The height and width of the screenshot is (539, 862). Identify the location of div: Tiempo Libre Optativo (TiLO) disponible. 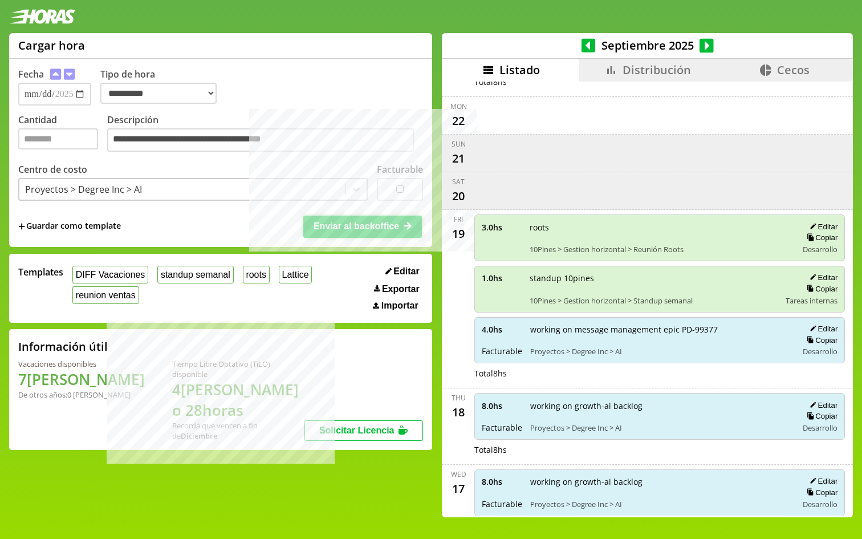
(238, 369).